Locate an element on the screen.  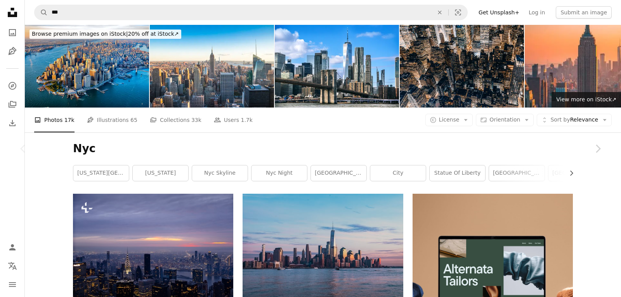
button: License is located at coordinates (449, 120).